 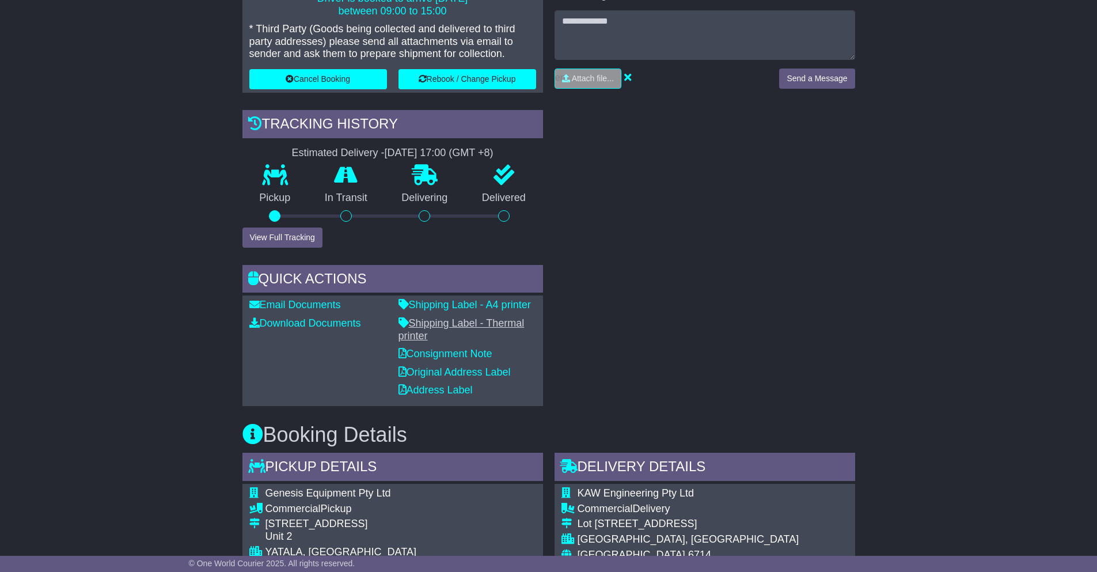 I want to click on a: Consignment Note, so click(x=445, y=353).